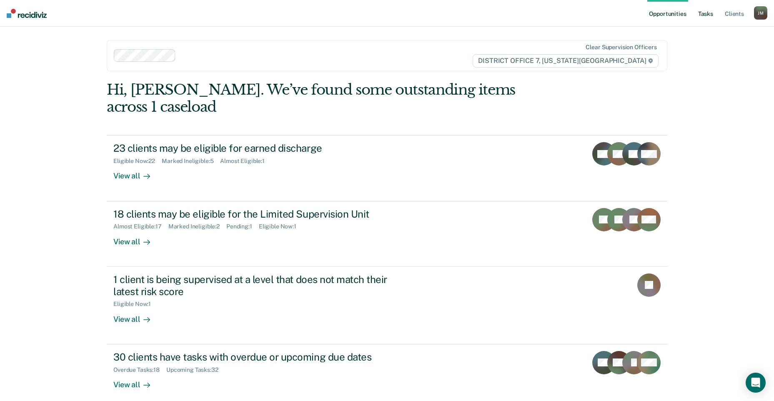 This screenshot has height=401, width=774. I want to click on a: 18 clients may be eligible for the Limited Supervision UnitAlmost Eligible:17Marked Ineligible:2P..., so click(387, 234).